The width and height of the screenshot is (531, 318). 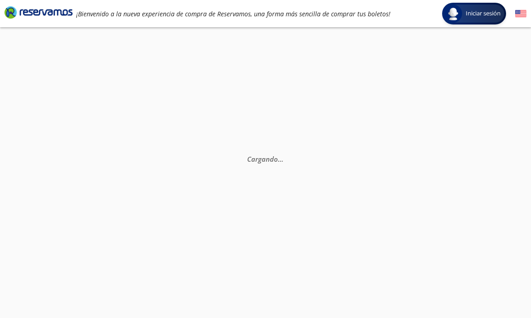 What do you see at coordinates (520, 14) in the screenshot?
I see `button: English` at bounding box center [520, 14].